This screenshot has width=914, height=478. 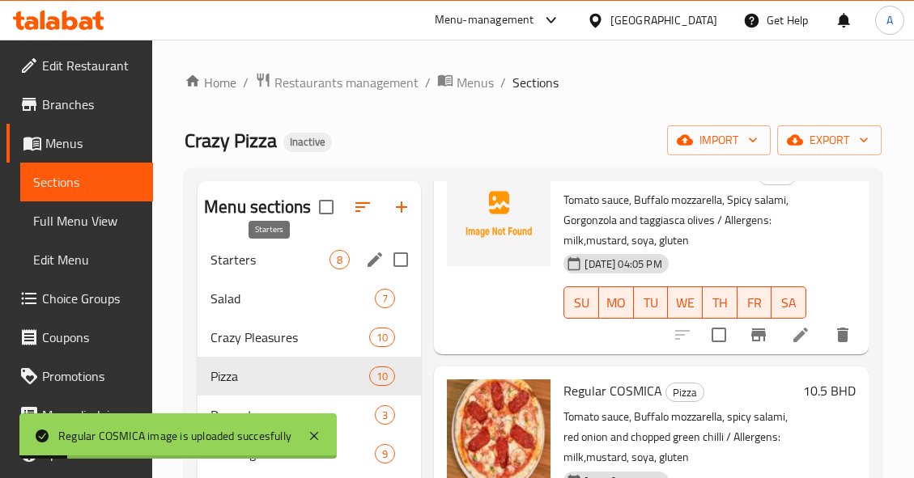 What do you see at coordinates (375, 260) in the screenshot?
I see `button: edit` at bounding box center [375, 260].